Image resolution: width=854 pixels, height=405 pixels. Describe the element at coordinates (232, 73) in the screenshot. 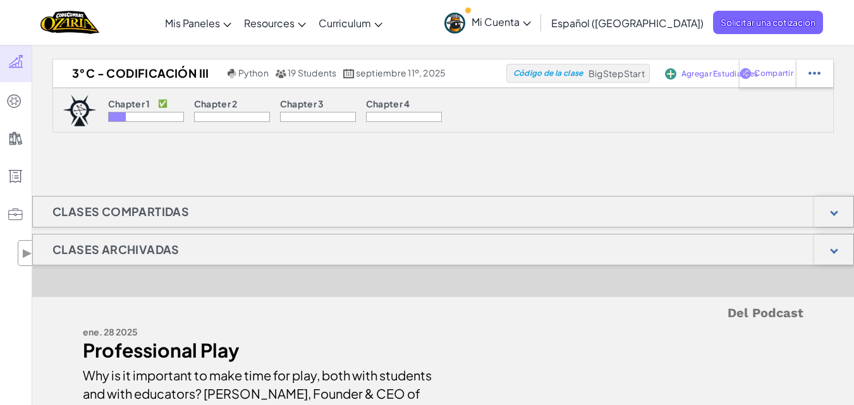

I see `img: python.png` at that location.